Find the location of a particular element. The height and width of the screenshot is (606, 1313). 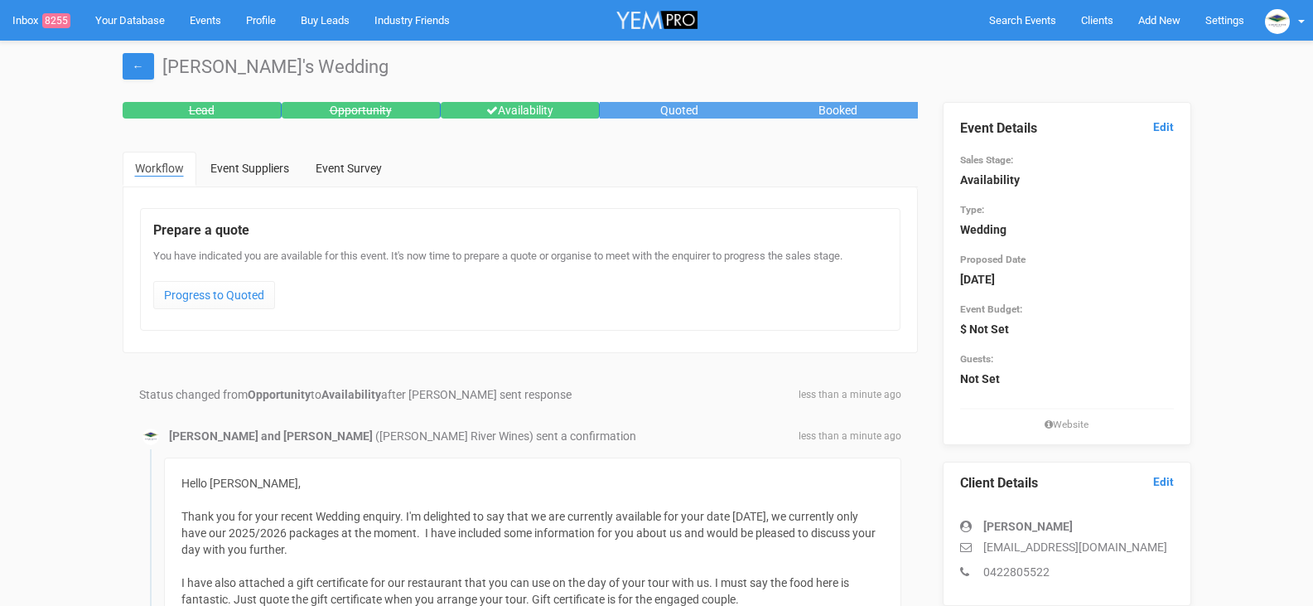

small: Type: is located at coordinates (972, 210).